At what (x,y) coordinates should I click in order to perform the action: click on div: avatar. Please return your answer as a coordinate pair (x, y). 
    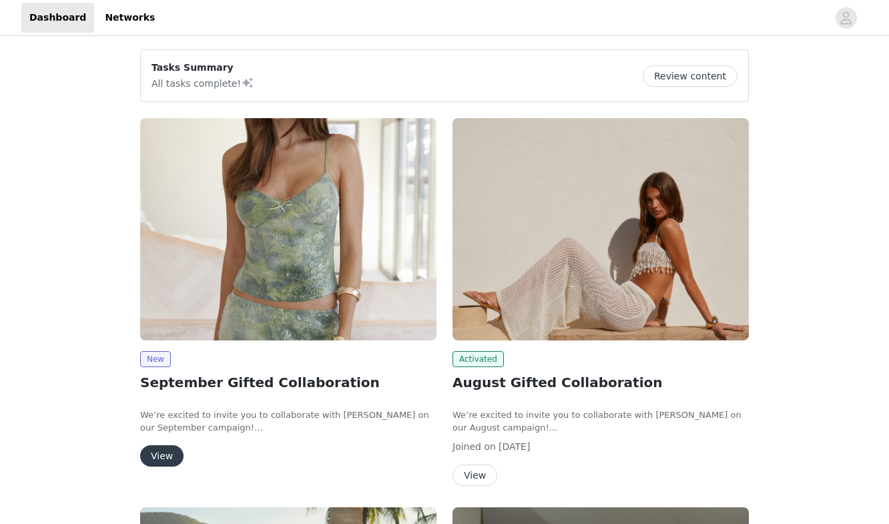
    Looking at the image, I should click on (846, 18).